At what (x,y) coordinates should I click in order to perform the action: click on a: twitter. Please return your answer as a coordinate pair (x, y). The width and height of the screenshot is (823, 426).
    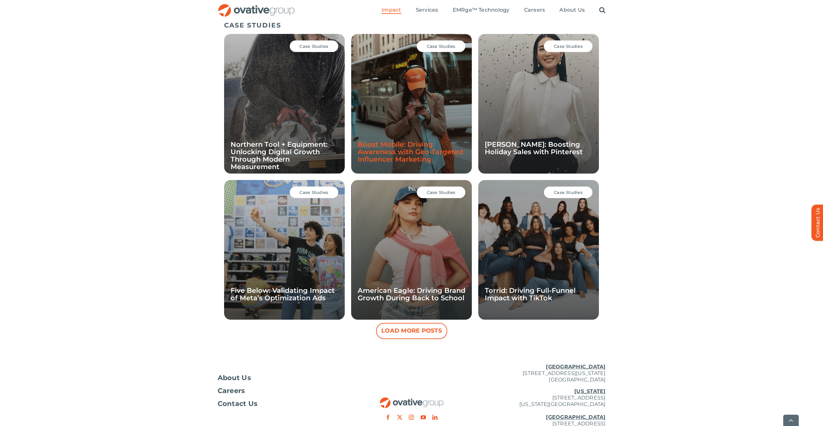
    Looking at the image, I should click on (400, 418).